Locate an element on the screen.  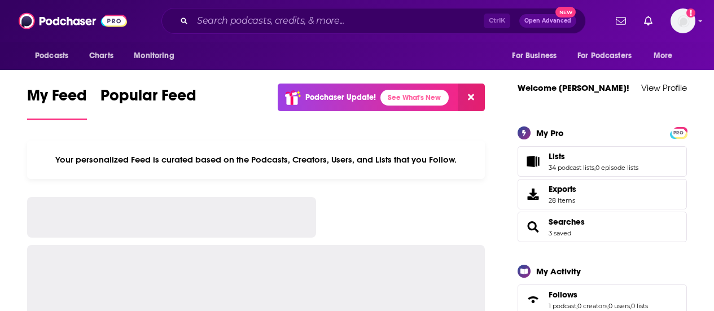
span: Ctrl K is located at coordinates (497, 21).